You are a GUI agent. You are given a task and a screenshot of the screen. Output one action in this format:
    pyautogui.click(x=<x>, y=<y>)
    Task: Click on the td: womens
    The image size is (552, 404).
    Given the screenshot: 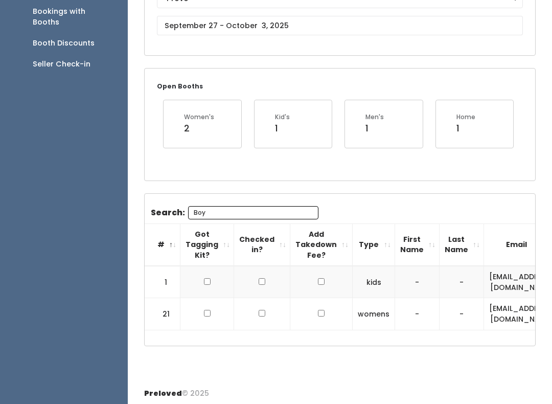 What is the action you would take?
    pyautogui.click(x=373, y=314)
    